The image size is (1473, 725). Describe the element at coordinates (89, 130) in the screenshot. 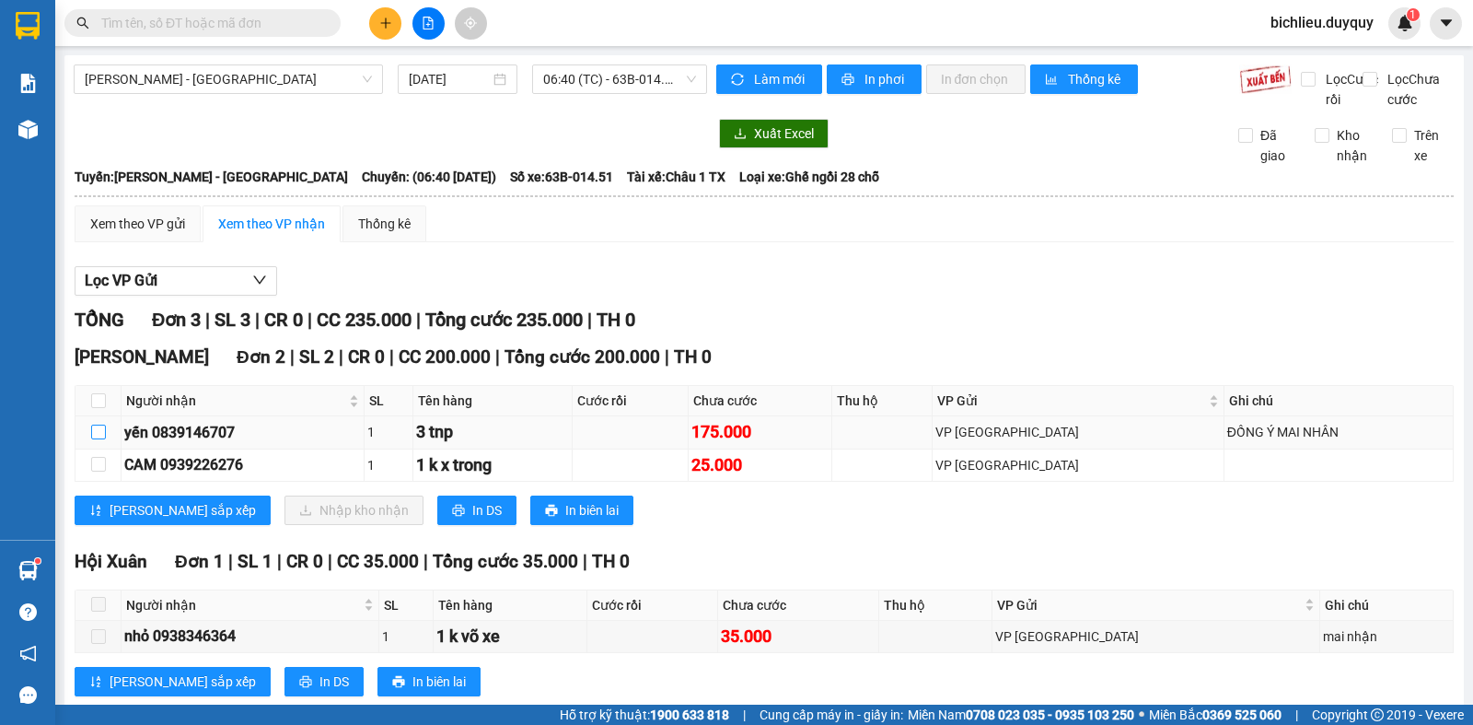

I see `div: 50.000` at that location.